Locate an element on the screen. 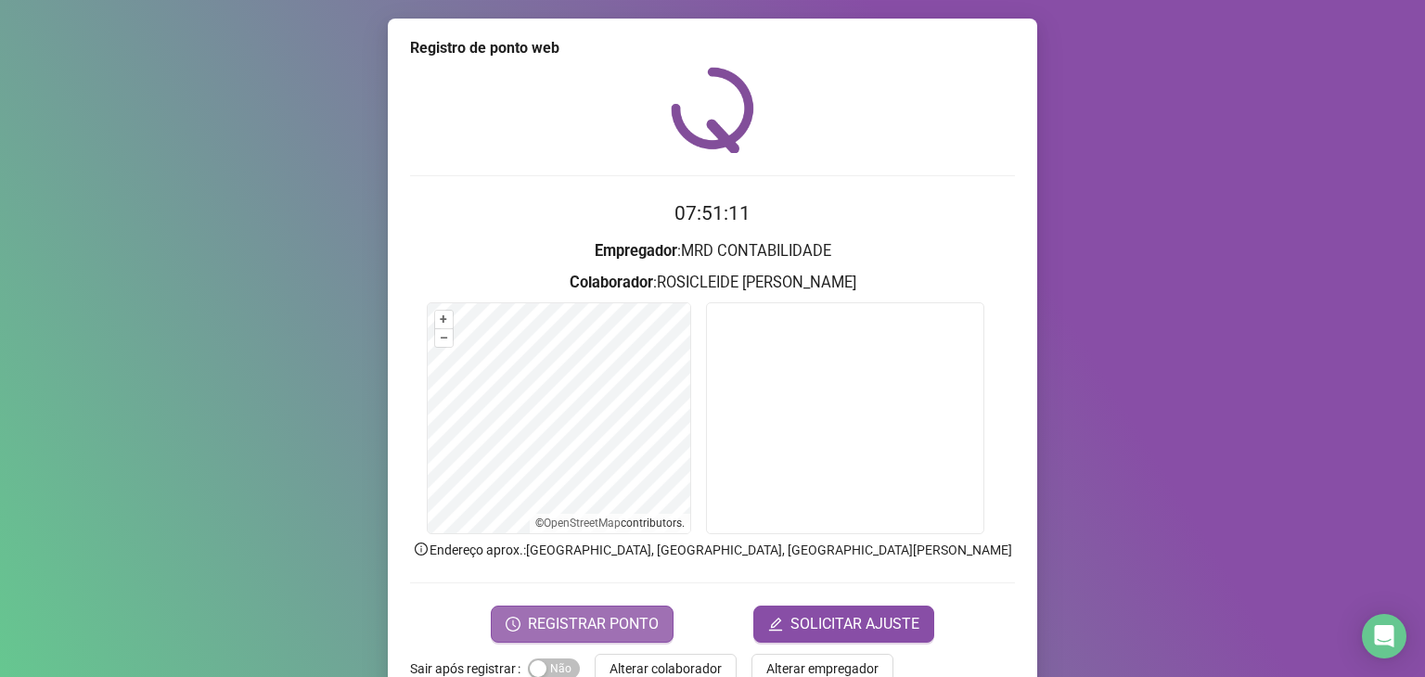  time: 07:51:11 is located at coordinates (713, 213).